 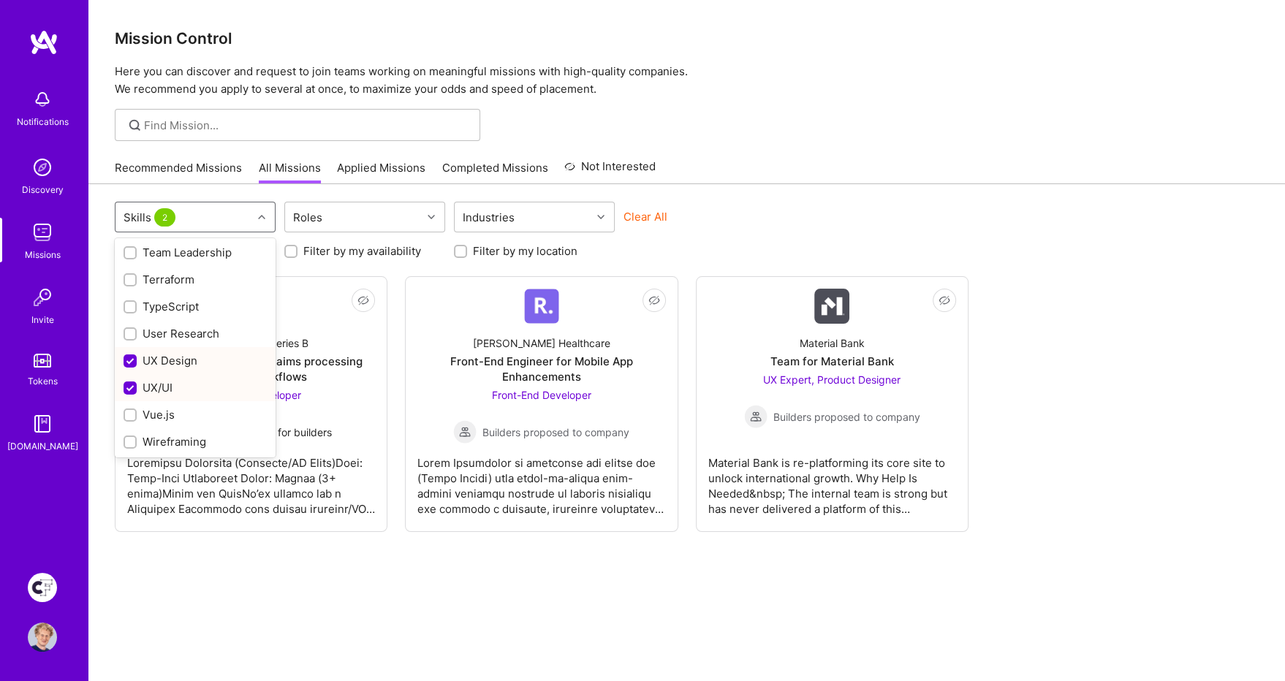 I want to click on a: Applied Missions, so click(x=381, y=172).